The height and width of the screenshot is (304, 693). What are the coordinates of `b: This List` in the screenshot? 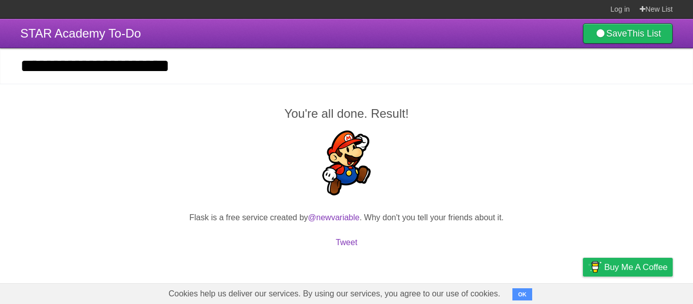 It's located at (643, 33).